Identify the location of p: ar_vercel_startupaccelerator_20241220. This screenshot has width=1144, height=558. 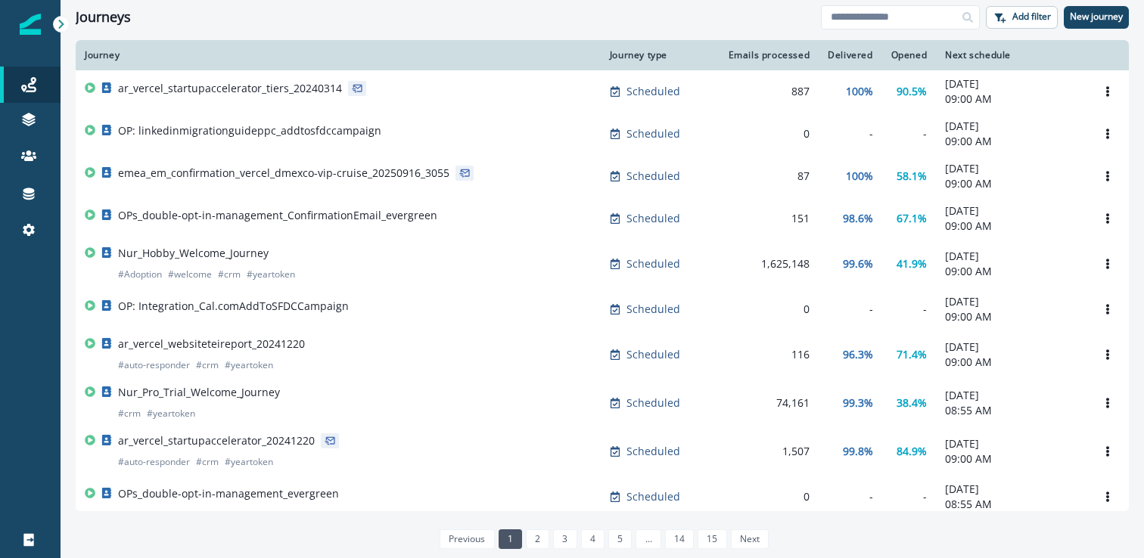
(216, 441).